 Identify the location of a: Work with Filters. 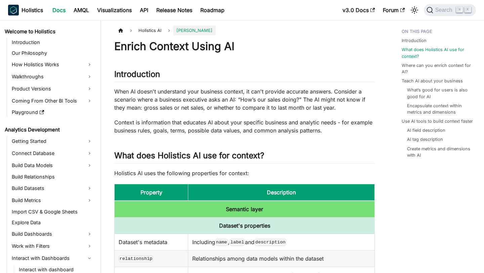
(52, 246).